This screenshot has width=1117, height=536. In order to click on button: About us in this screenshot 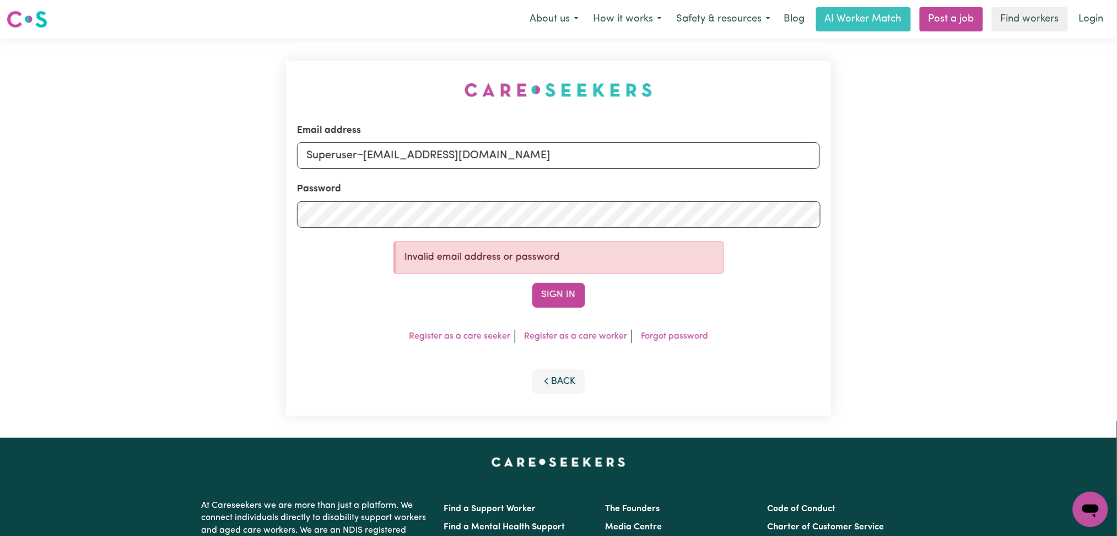, I will do `click(554, 19)`.